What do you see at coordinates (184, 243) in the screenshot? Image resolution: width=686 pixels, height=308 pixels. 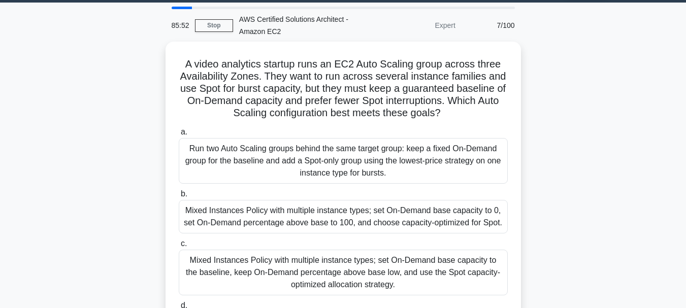 I see `span: c.` at bounding box center [184, 243].